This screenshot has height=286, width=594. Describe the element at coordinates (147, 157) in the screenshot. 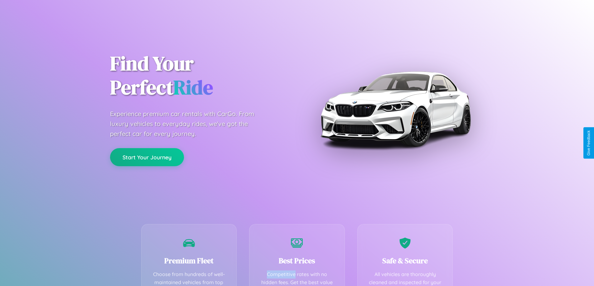

I see `button: Start Your Journey` at that location.